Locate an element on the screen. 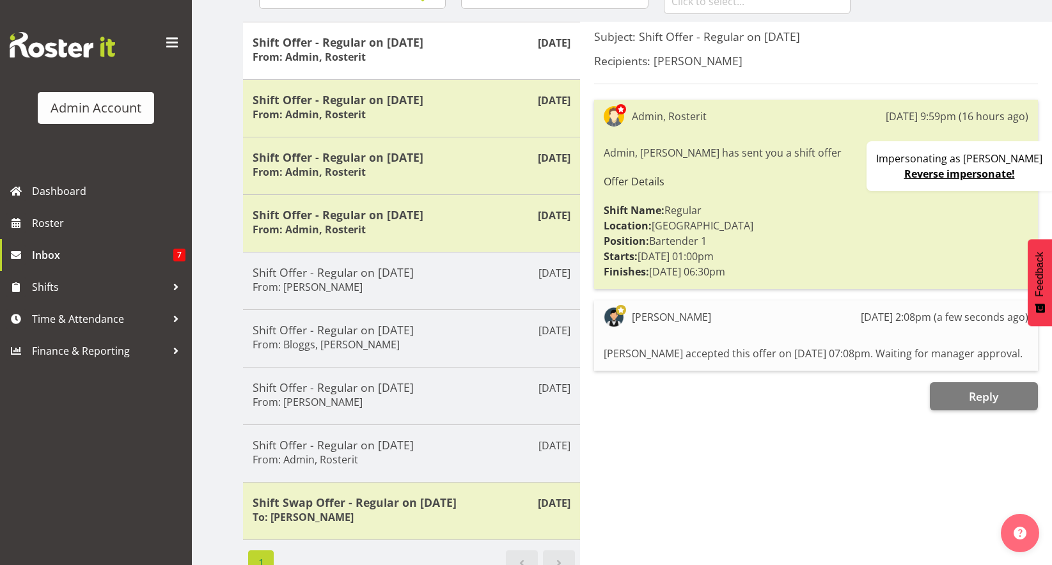  strong: Finishes: is located at coordinates (626, 272).